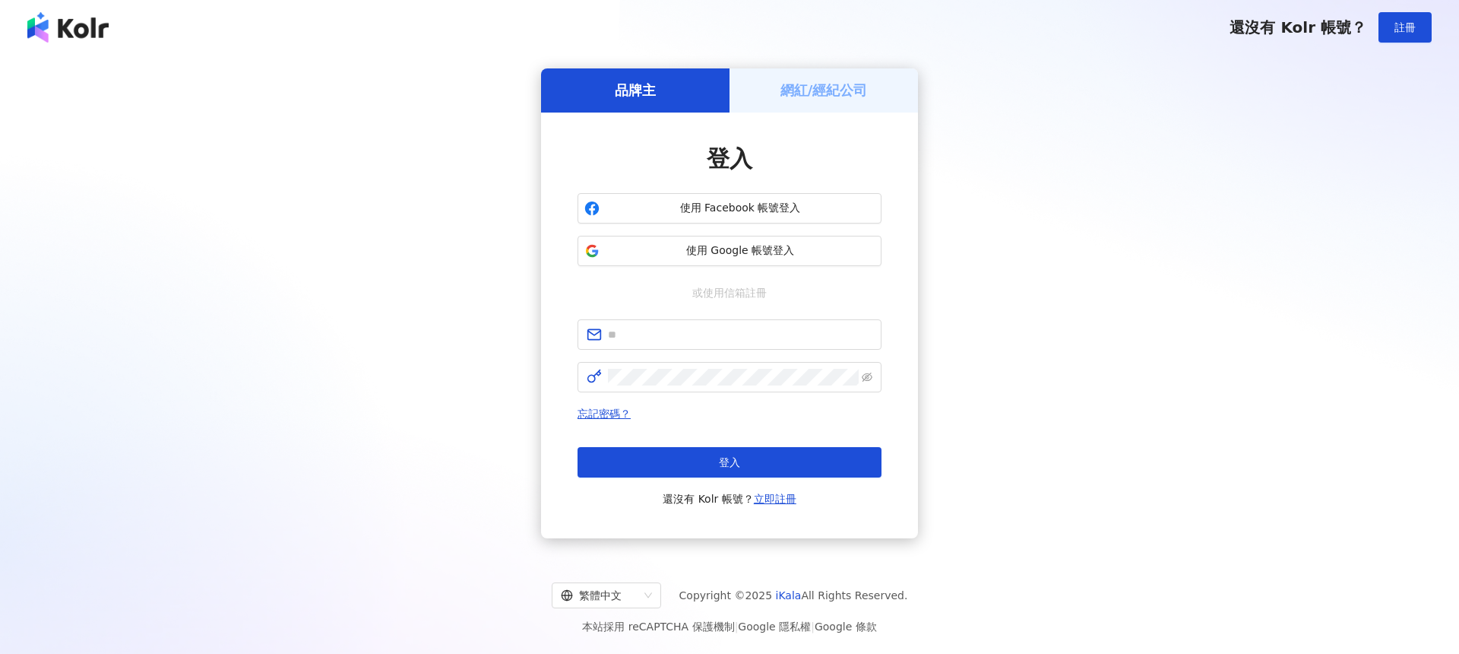 The image size is (1459, 654). I want to click on span: eye-invisible, so click(867, 377).